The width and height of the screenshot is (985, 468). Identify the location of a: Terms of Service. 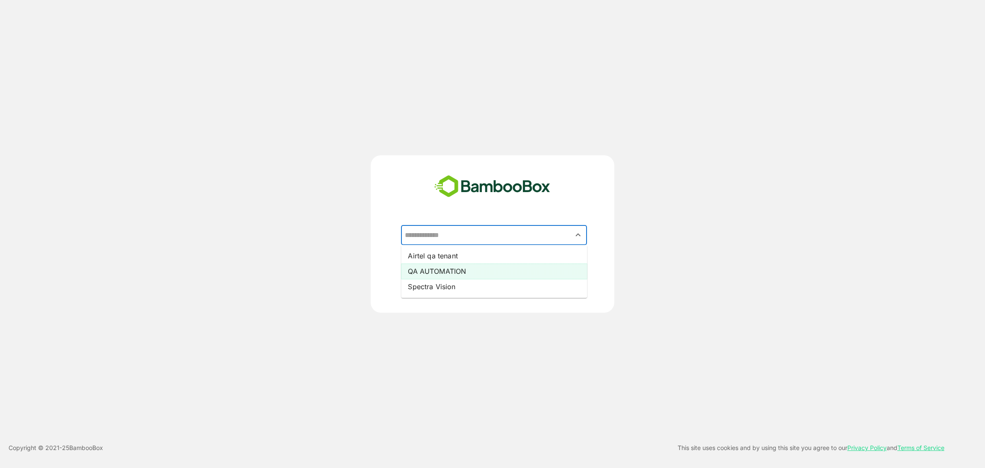
(921, 447).